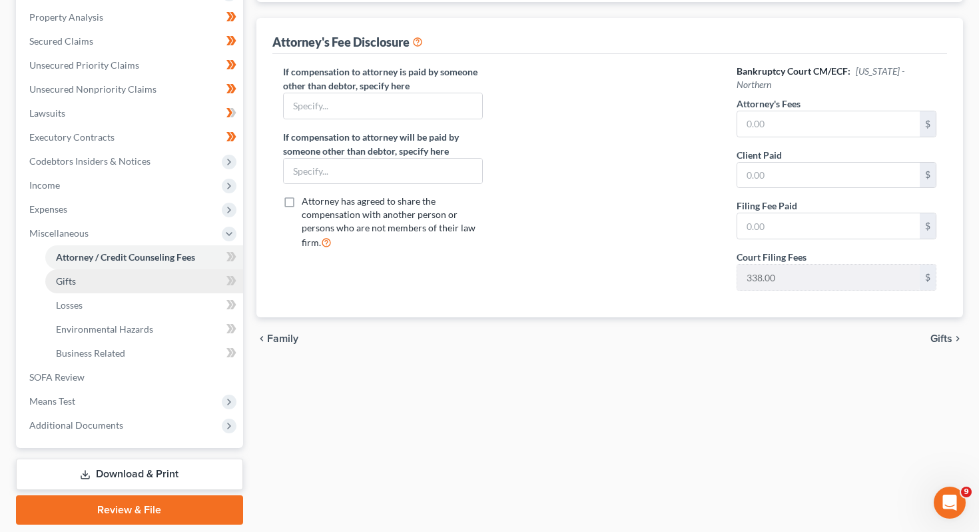  Describe the element at coordinates (144, 281) in the screenshot. I see `a: Gifts` at that location.